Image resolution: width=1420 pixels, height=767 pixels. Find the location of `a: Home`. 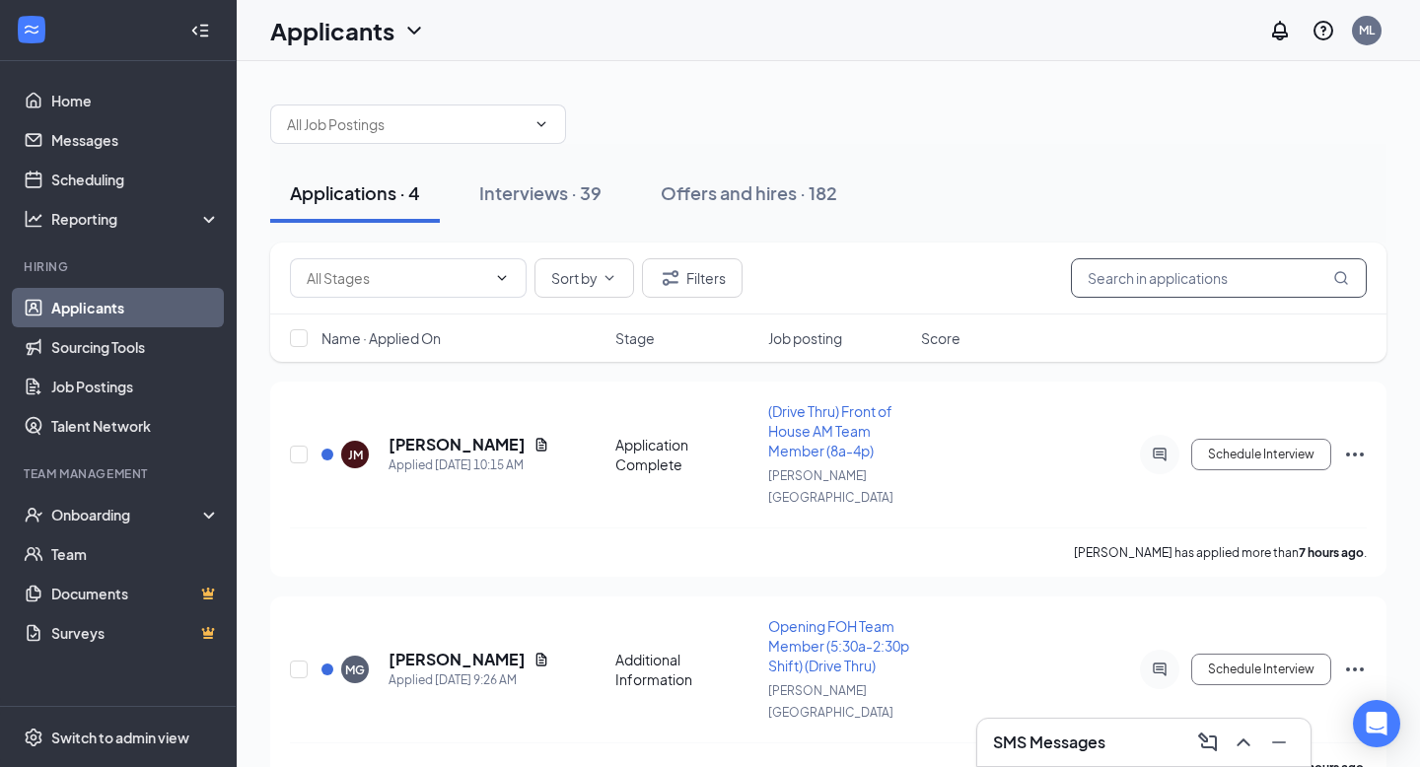

a: Home is located at coordinates (135, 101).